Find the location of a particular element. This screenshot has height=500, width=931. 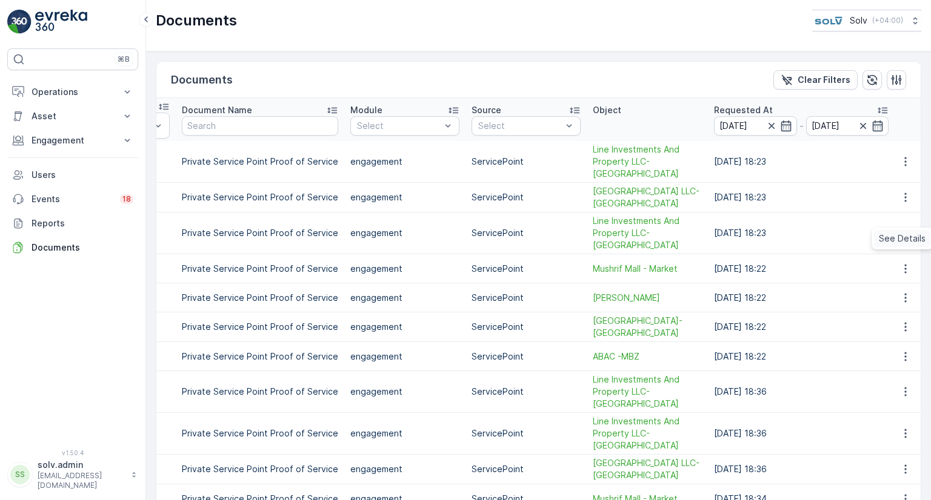

p: Engagement is located at coordinates (73, 141).